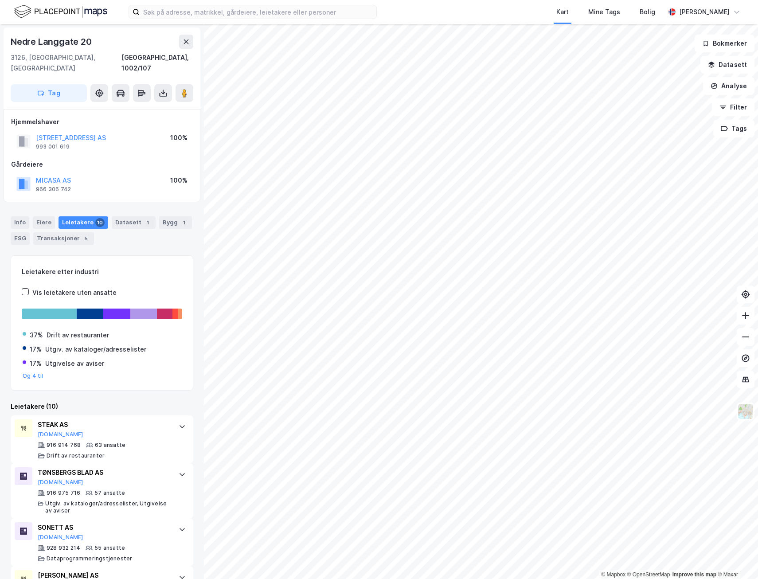 Image resolution: width=758 pixels, height=579 pixels. What do you see at coordinates (63, 238) in the screenshot?
I see `div: Transaksjoner` at bounding box center [63, 238].